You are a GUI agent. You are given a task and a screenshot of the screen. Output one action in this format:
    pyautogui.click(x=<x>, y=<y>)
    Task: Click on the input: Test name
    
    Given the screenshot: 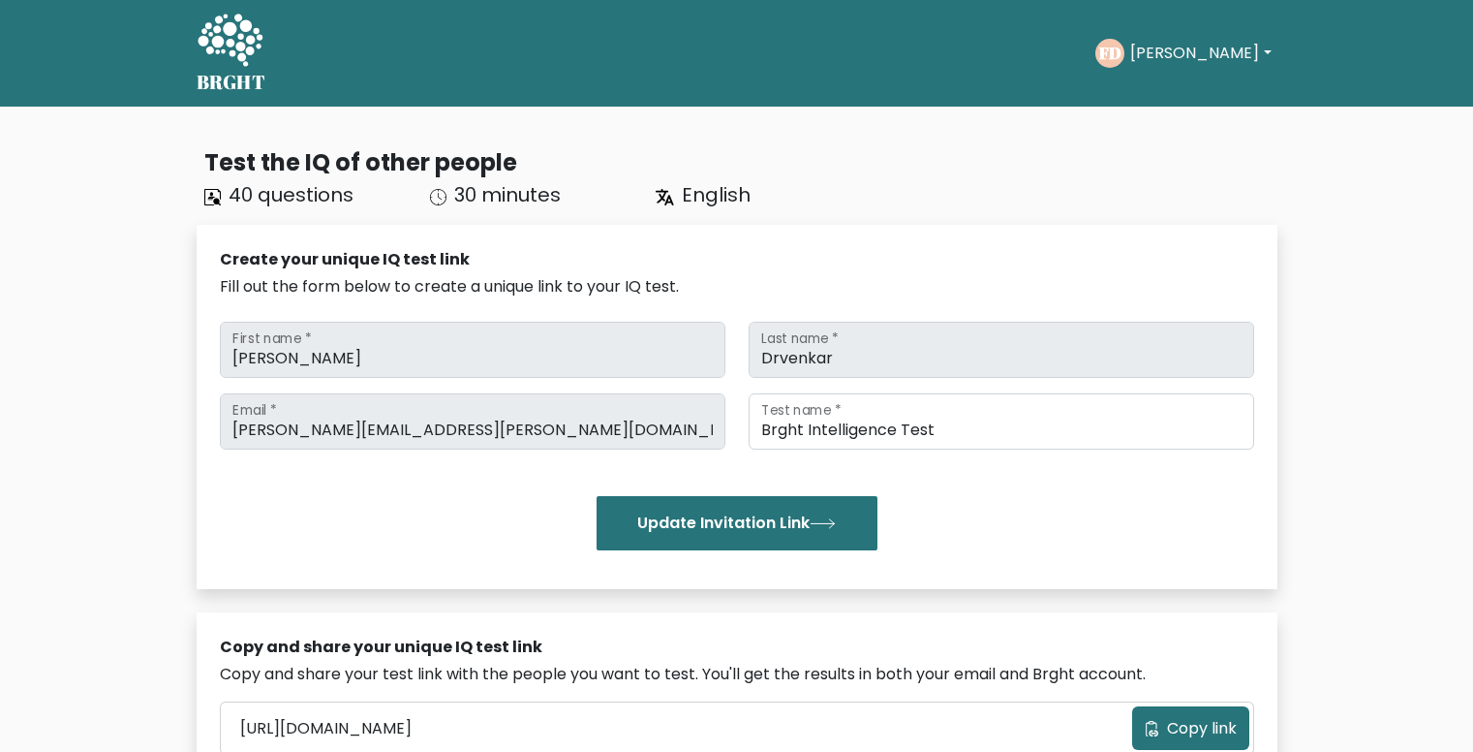 What is the action you would take?
    pyautogui.click(x=1001, y=421)
    